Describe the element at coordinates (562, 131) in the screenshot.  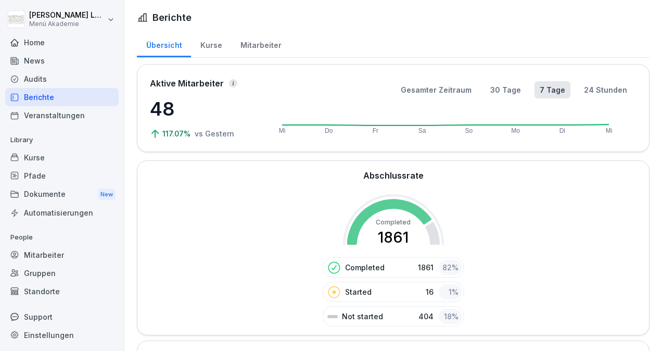
I see `text: Di` at that location.